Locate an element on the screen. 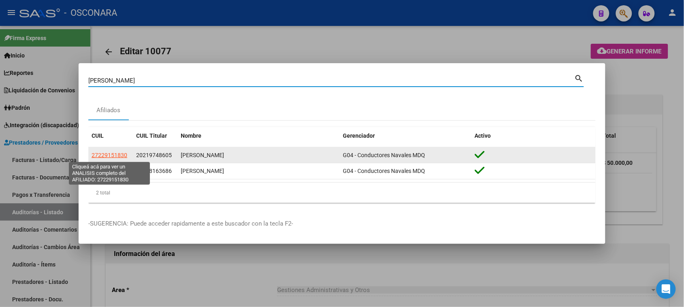 This screenshot has height=307, width=684. datatable-header-cell: Gerenciador is located at coordinates (406, 136).